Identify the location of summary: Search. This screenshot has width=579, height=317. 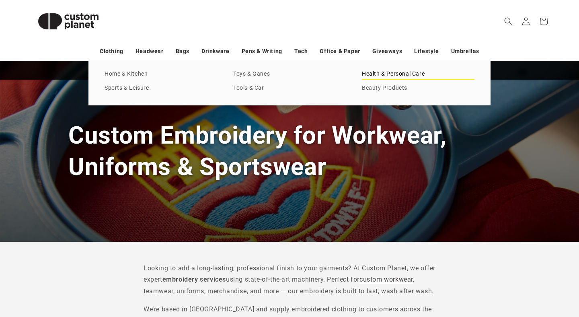
(508, 21).